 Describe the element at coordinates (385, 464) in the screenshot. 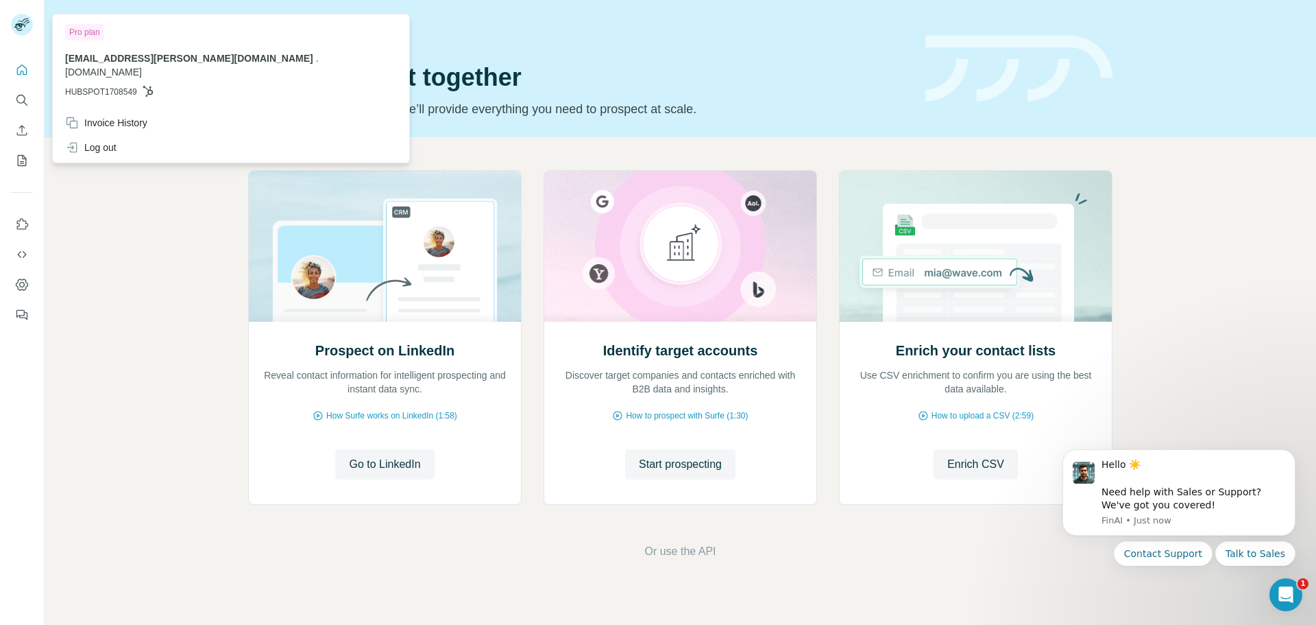

I see `button: Go to LinkedIn` at that location.